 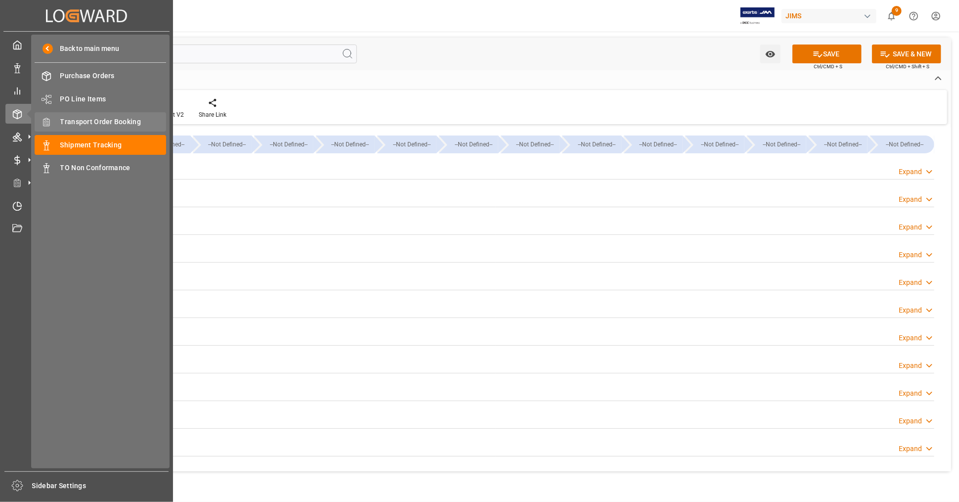 I want to click on button: SAVE & NEW, so click(x=907, y=54).